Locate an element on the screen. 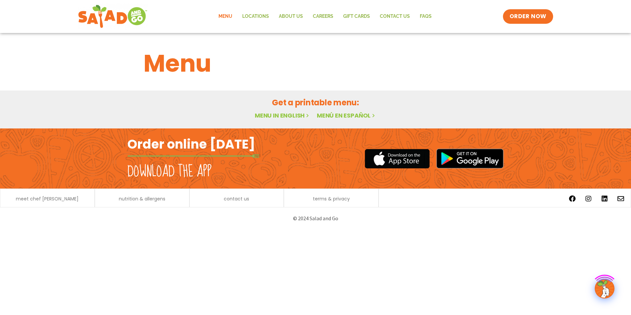 Image resolution: width=631 pixels, height=315 pixels. img: appstore is located at coordinates (397, 159).